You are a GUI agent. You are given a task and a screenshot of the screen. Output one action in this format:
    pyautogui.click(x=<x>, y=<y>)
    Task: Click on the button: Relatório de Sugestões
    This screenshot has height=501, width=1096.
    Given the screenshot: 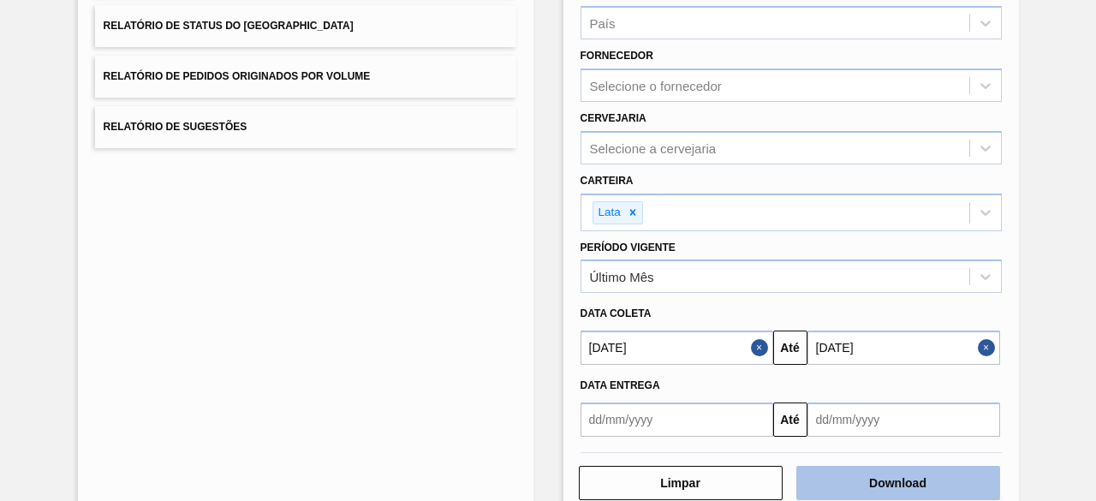 What is the action you would take?
    pyautogui.click(x=306, y=127)
    